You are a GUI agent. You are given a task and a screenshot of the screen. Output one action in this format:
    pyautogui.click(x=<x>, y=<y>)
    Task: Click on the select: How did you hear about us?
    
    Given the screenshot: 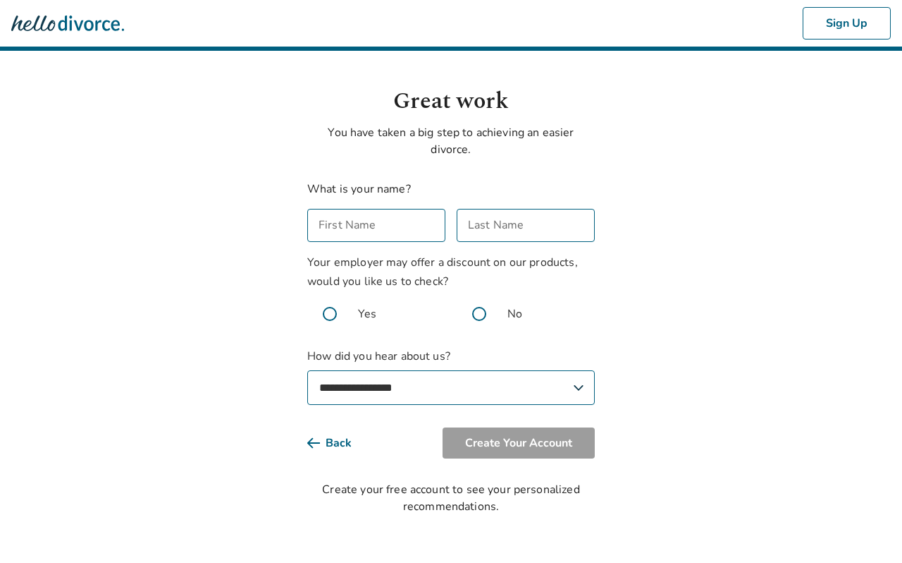 What is the action you would take?
    pyautogui.click(x=451, y=387)
    